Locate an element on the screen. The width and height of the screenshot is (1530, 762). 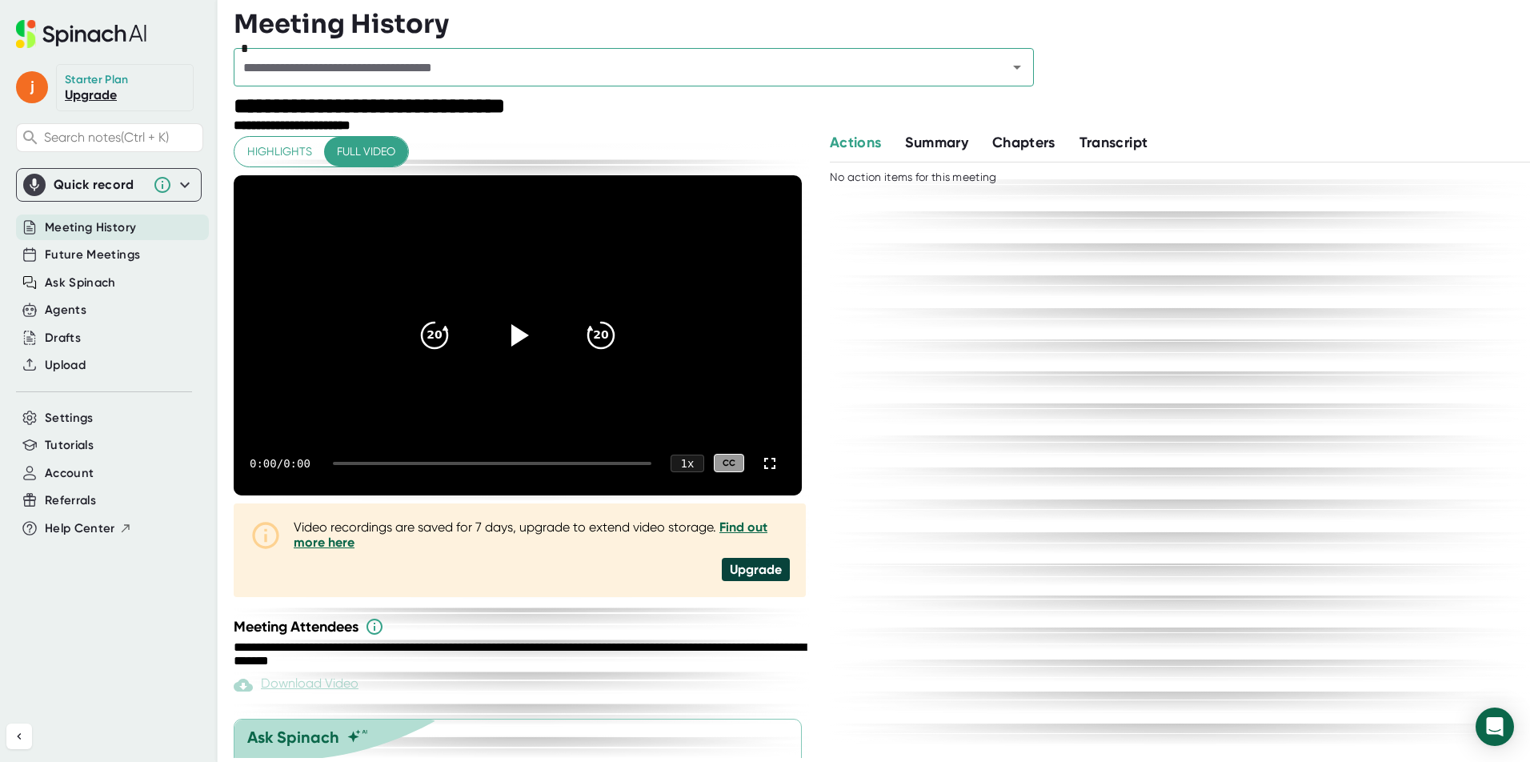
div: 1 x is located at coordinates (687, 463).